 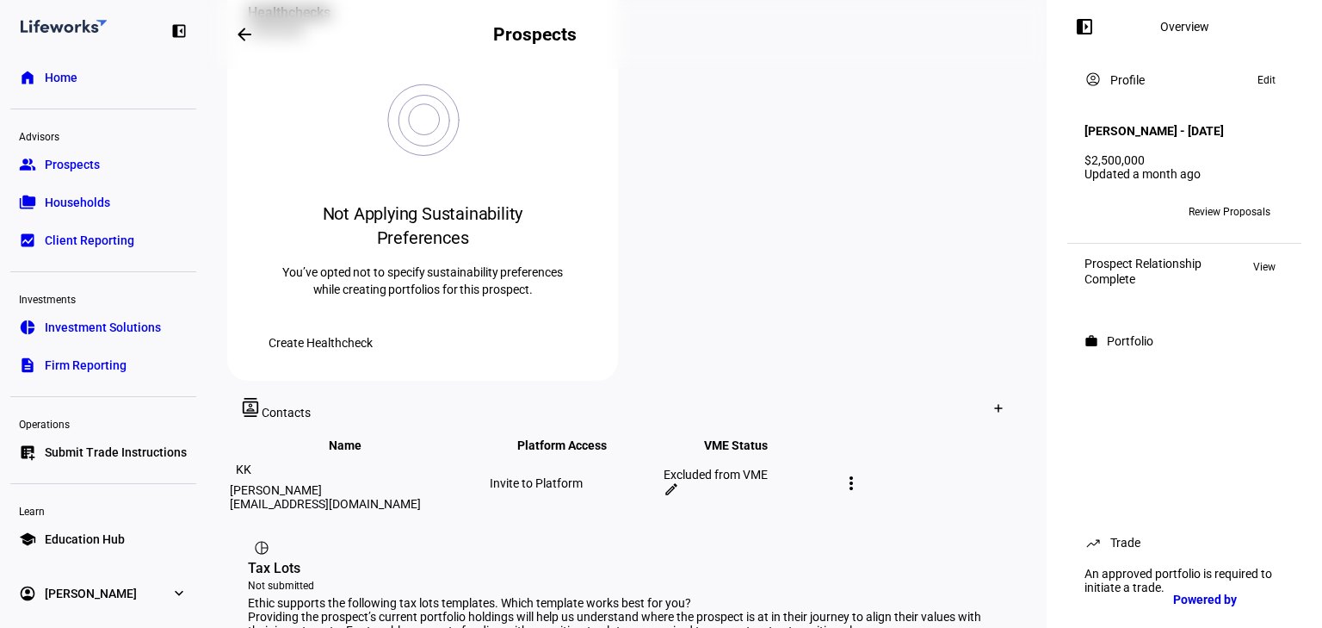 I want to click on div: Not submitted, so click(x=627, y=585).